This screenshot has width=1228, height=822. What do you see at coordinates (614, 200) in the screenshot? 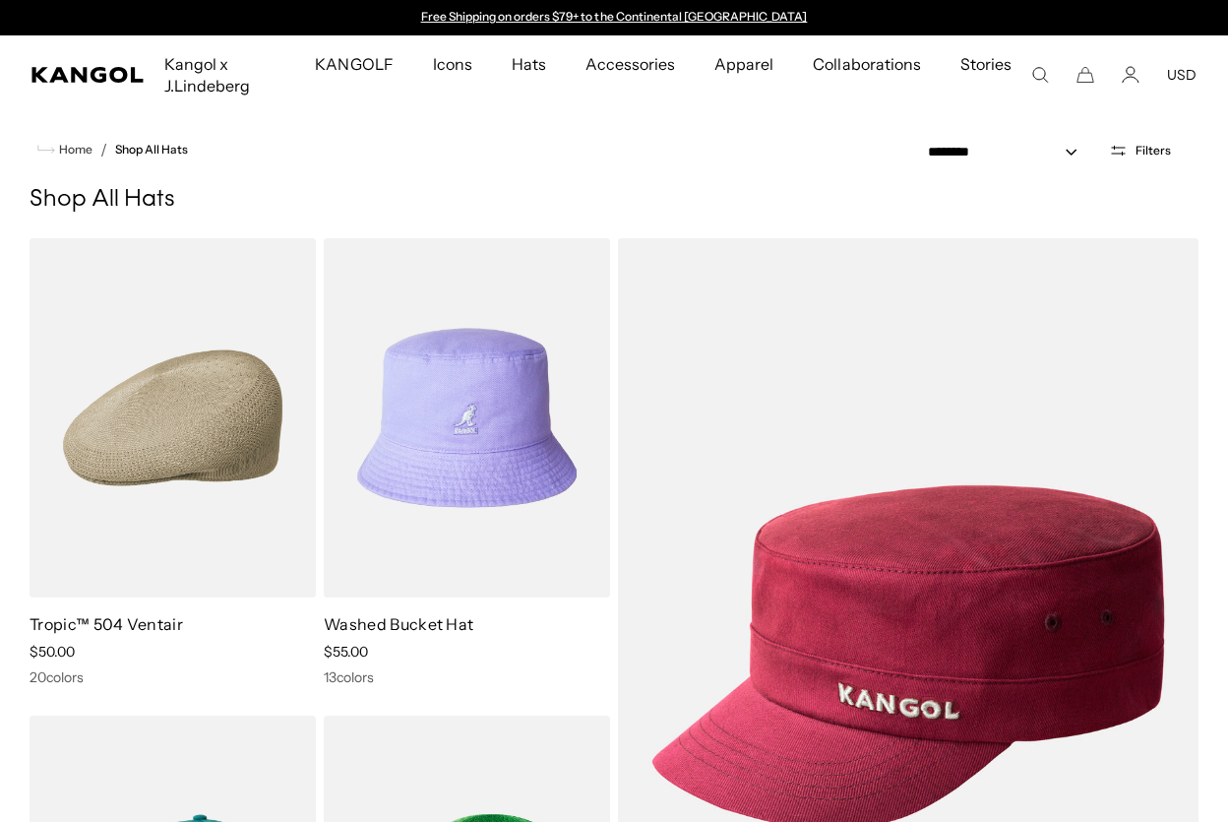
I see `h1: Shop All Hats` at bounding box center [614, 200].